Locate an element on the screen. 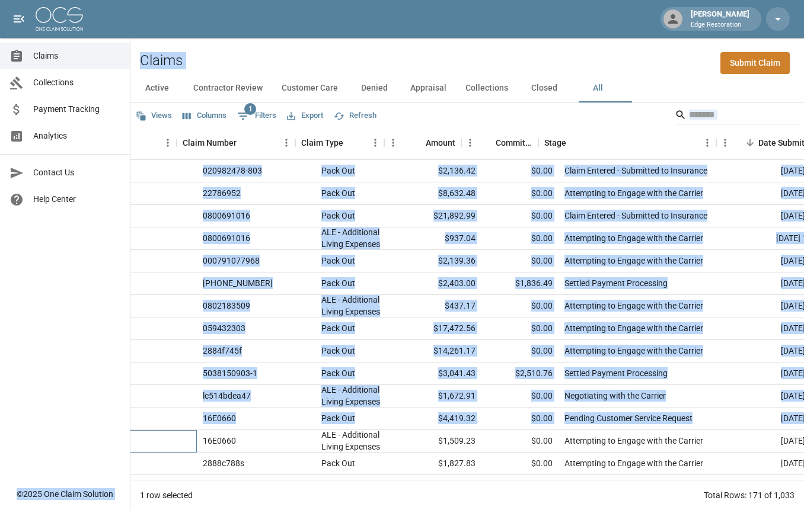 The image size is (804, 510). div: $3,041.43 is located at coordinates (443, 374).